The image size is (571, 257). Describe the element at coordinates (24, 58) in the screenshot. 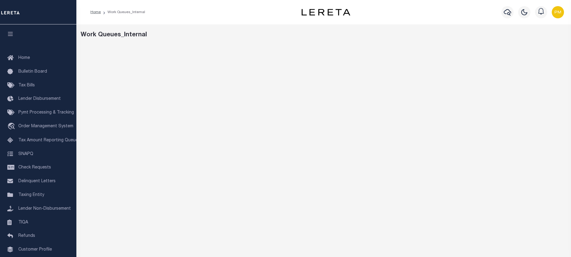

I see `span: Home` at that location.